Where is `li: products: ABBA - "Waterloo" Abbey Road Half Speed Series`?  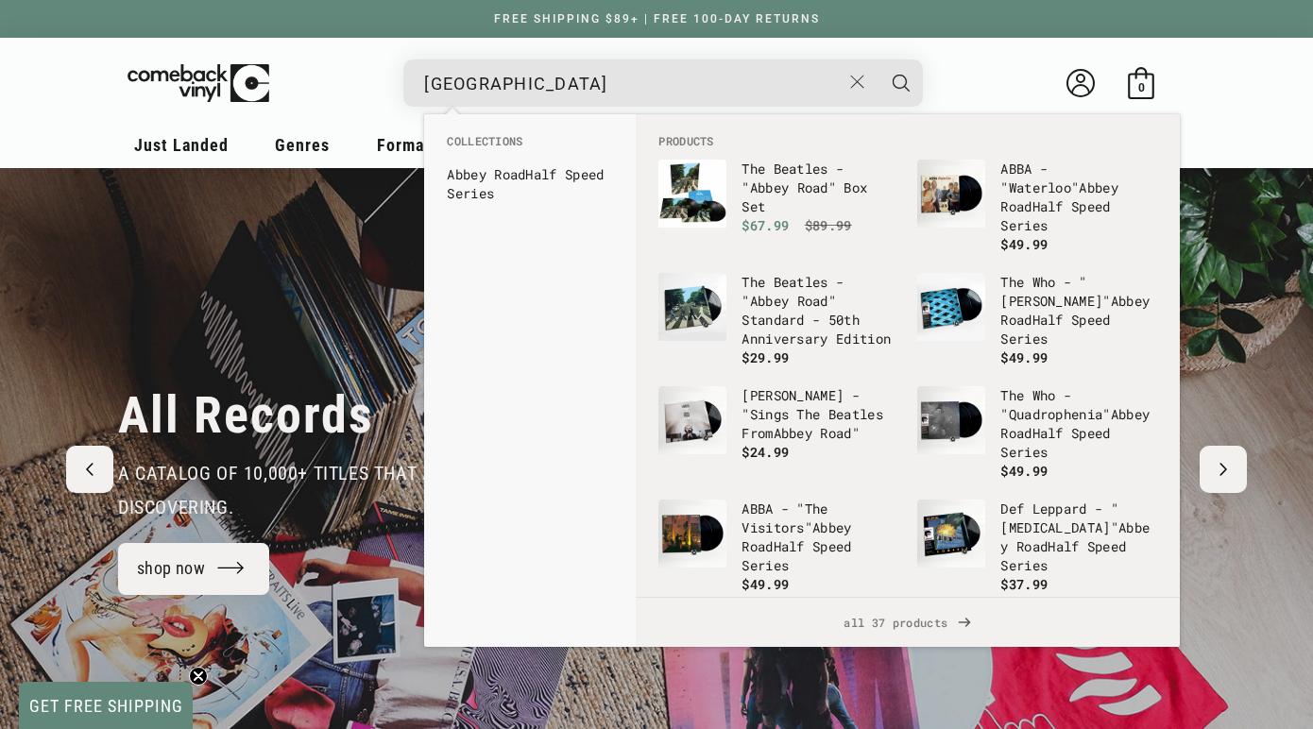 li: products: ABBA - "Waterloo" Abbey Road Half Speed Series is located at coordinates (1037, 207).